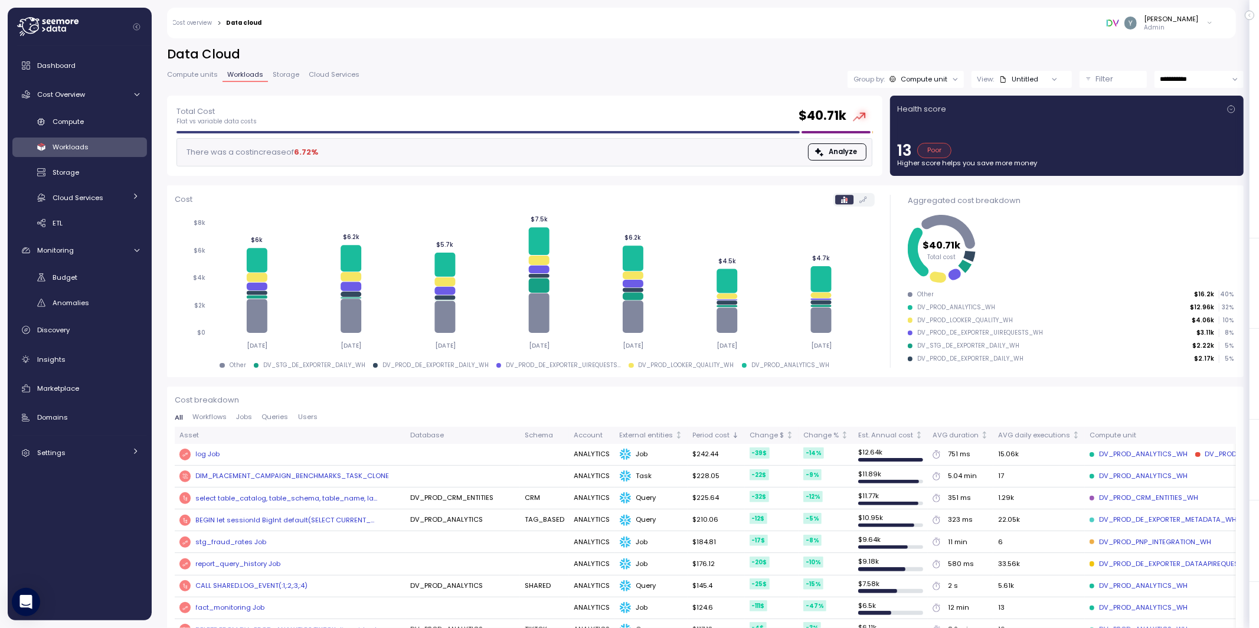  Describe the element at coordinates (231, 543) in the screenshot. I see `a: stg_fraud_rates Job` at that location.